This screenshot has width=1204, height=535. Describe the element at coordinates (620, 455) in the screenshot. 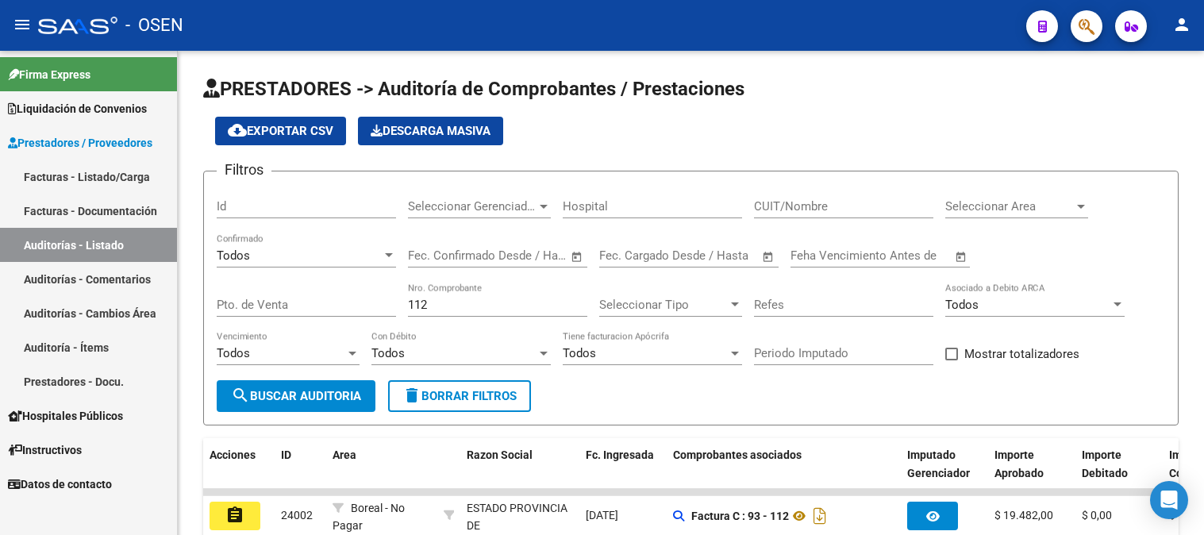

I see `span: Fc. Ingresada` at that location.